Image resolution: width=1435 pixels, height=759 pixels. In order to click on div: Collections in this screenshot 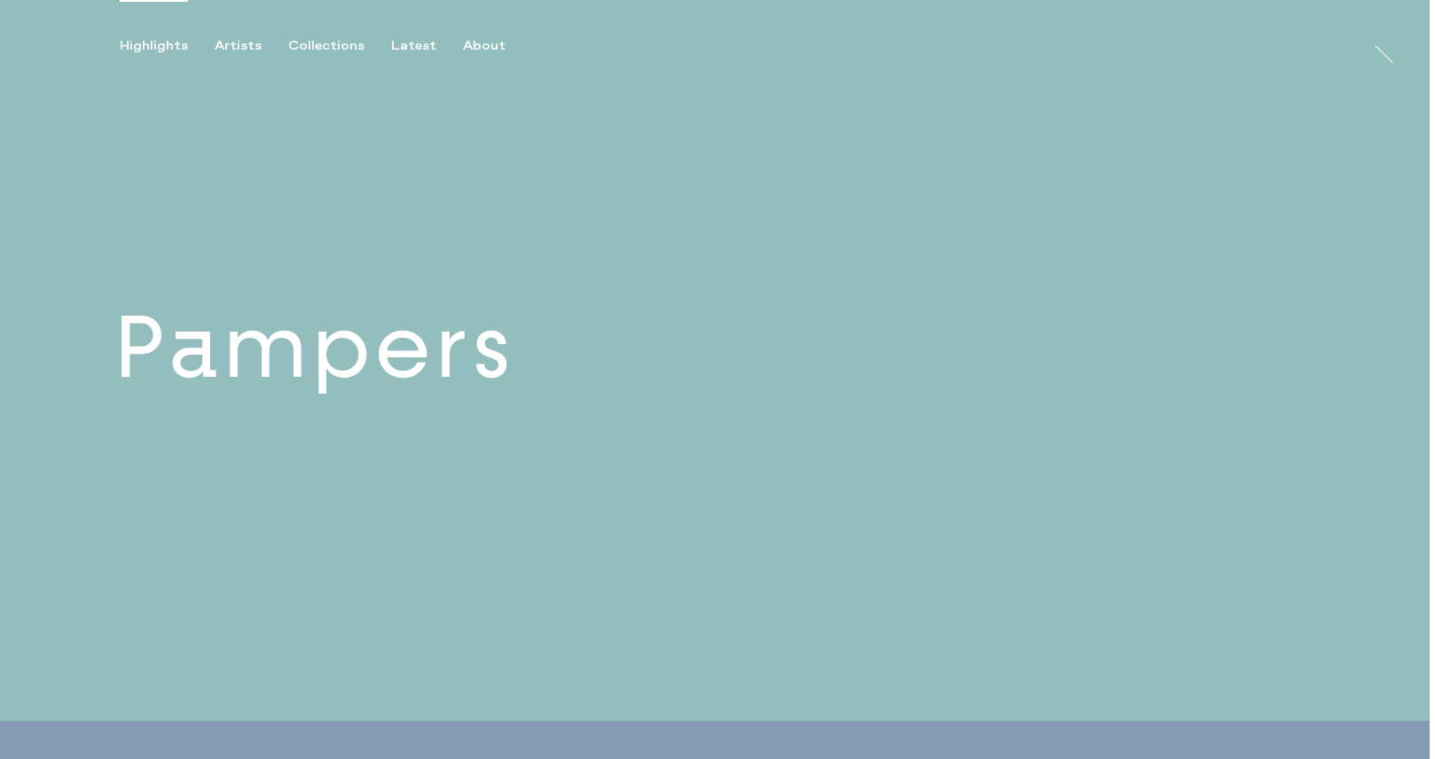, I will do `click(326, 46)`.